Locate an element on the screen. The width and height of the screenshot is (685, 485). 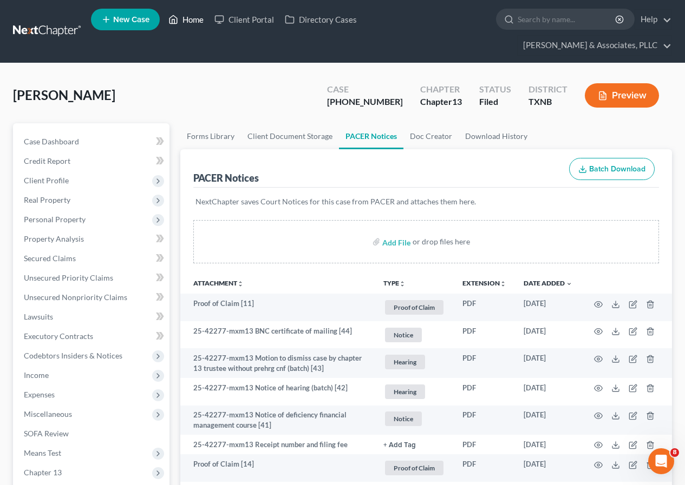
a: Lawsuits is located at coordinates (92, 317).